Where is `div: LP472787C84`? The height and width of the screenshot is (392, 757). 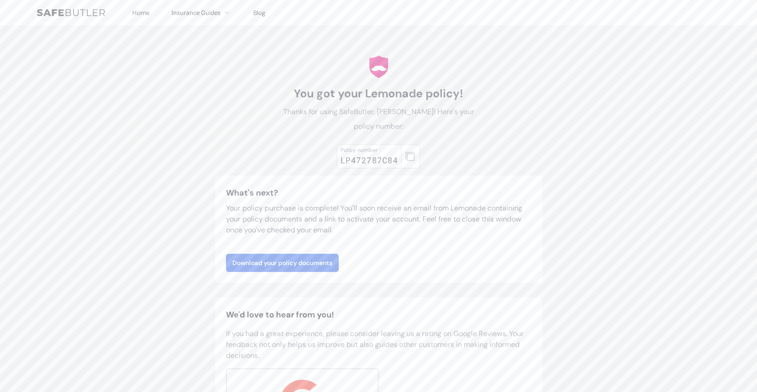 div: LP472787C84 is located at coordinates (369, 160).